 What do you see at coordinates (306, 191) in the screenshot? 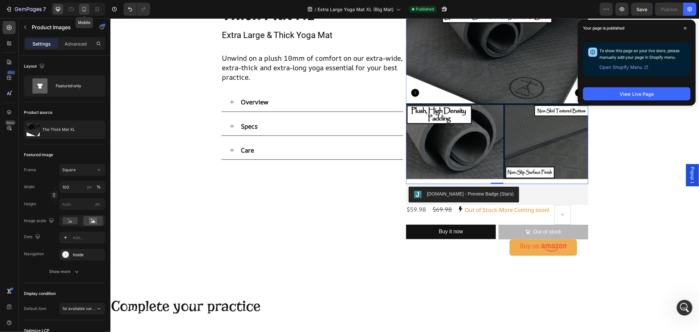
I see `div: $59.98` at bounding box center [306, 191].